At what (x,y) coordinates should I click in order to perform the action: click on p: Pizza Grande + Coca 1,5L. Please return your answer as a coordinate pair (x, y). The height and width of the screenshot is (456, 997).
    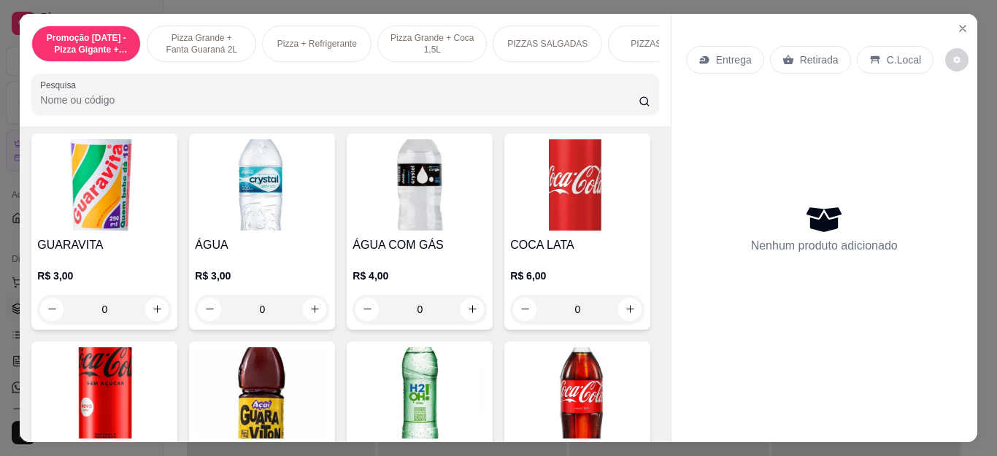
    Looking at the image, I should click on (432, 44).